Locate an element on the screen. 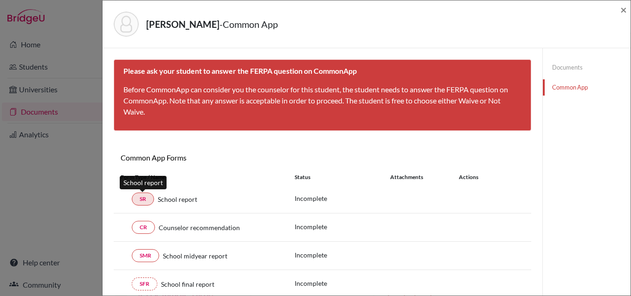  a: Common App is located at coordinates (586, 87).